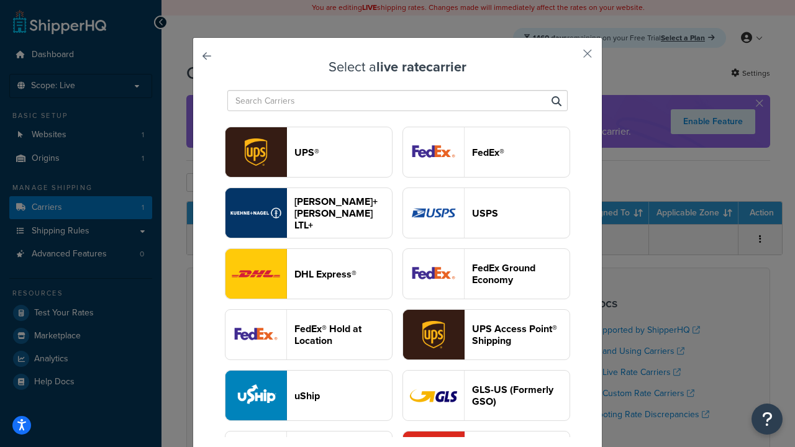  What do you see at coordinates (434, 274) in the screenshot?
I see `img: smartPost logo` at bounding box center [434, 274].